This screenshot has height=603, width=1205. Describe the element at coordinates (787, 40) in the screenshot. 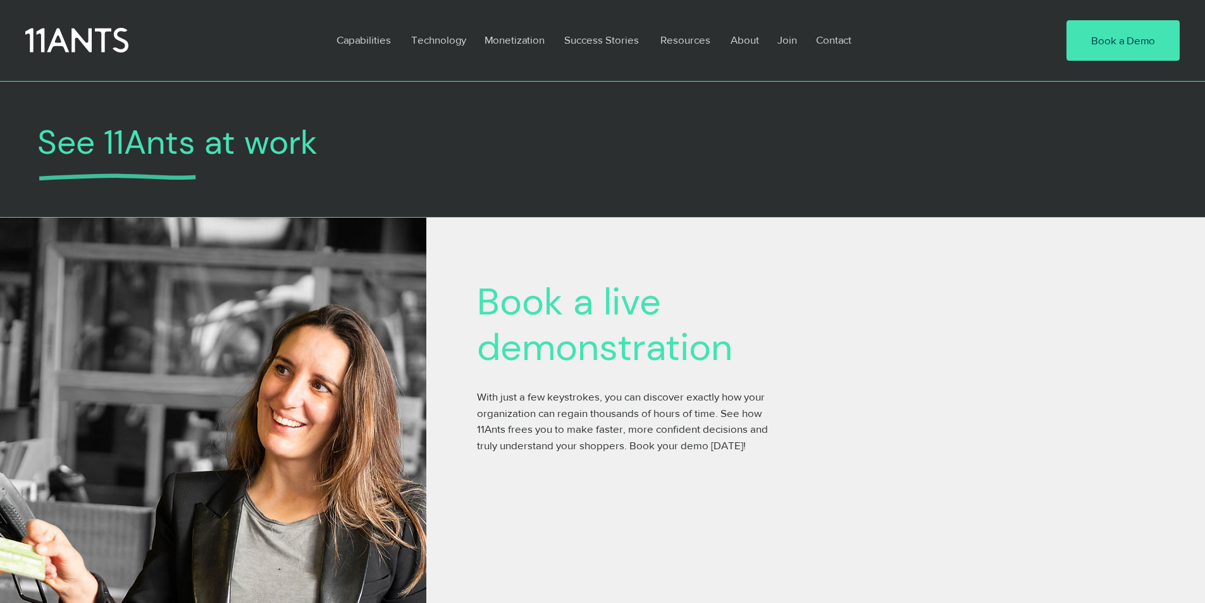

I see `p: Join` at that location.